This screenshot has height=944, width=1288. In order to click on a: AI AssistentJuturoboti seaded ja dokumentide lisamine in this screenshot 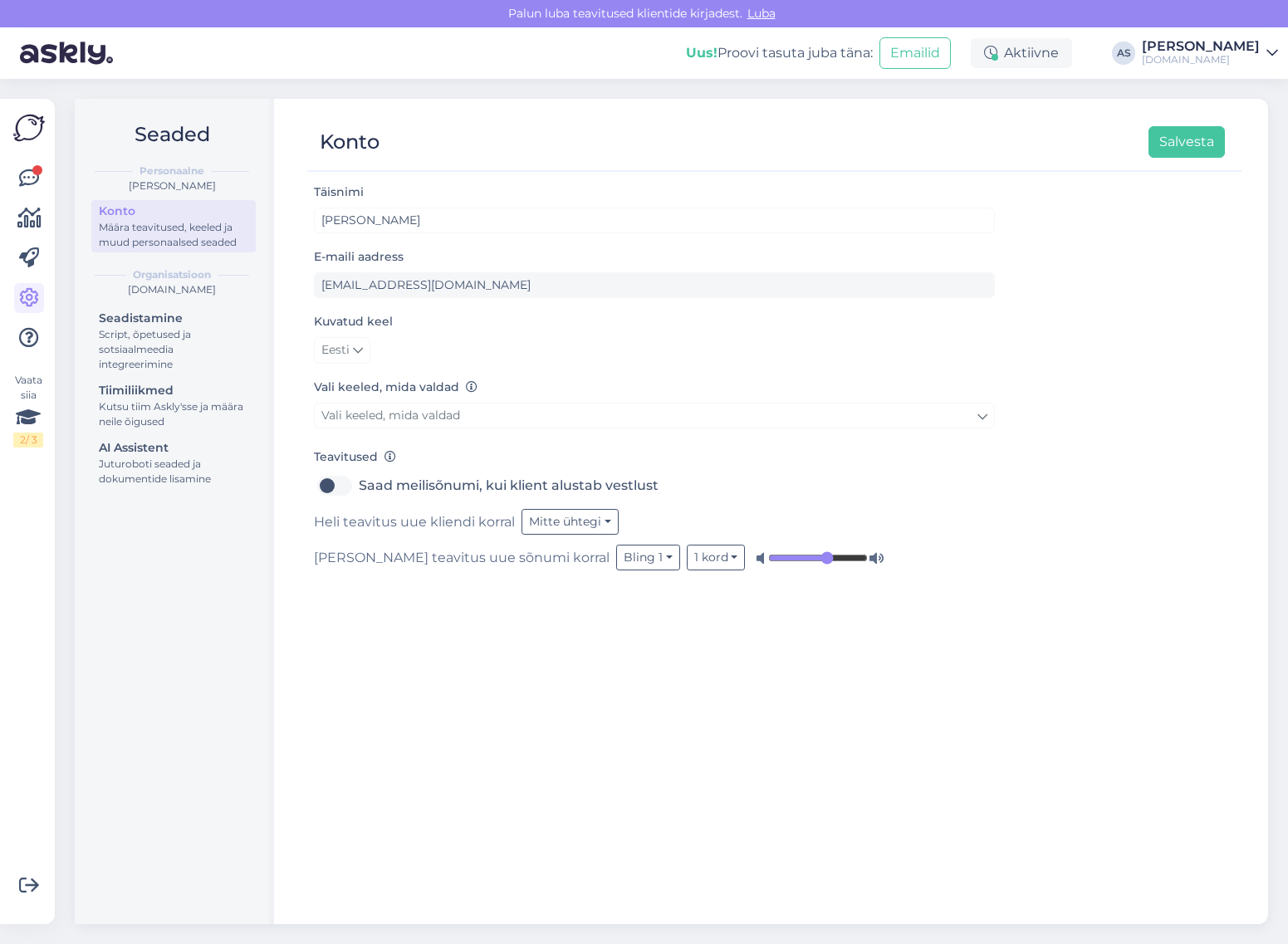, I will do `click(174, 463)`.